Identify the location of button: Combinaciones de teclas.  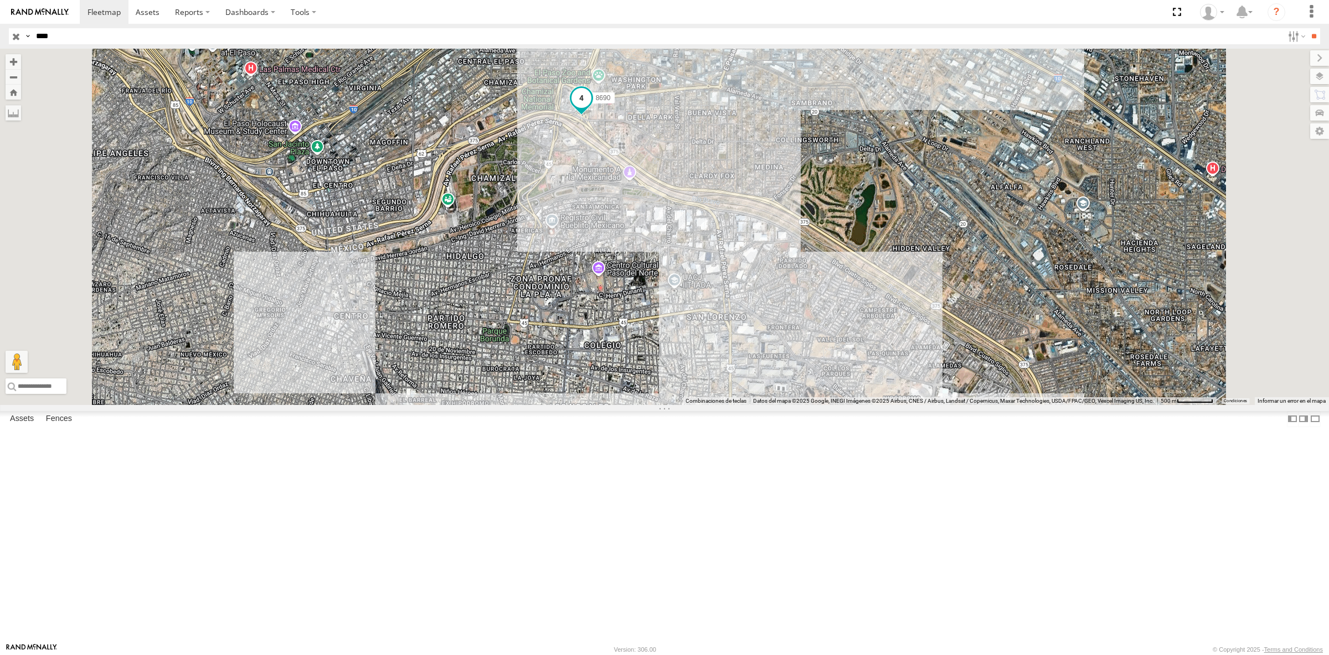
(716, 401).